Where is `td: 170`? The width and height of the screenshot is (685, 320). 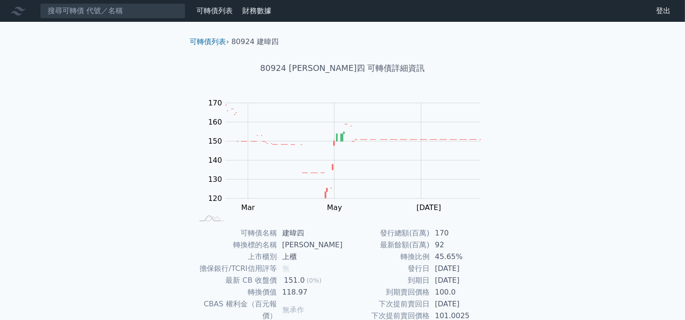
td: 170 is located at coordinates (460, 233).